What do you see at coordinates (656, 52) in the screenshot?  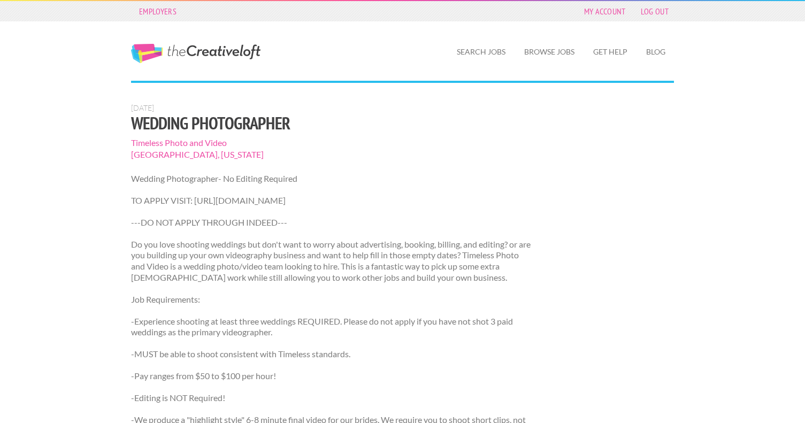 I see `a: Blog` at bounding box center [656, 52].